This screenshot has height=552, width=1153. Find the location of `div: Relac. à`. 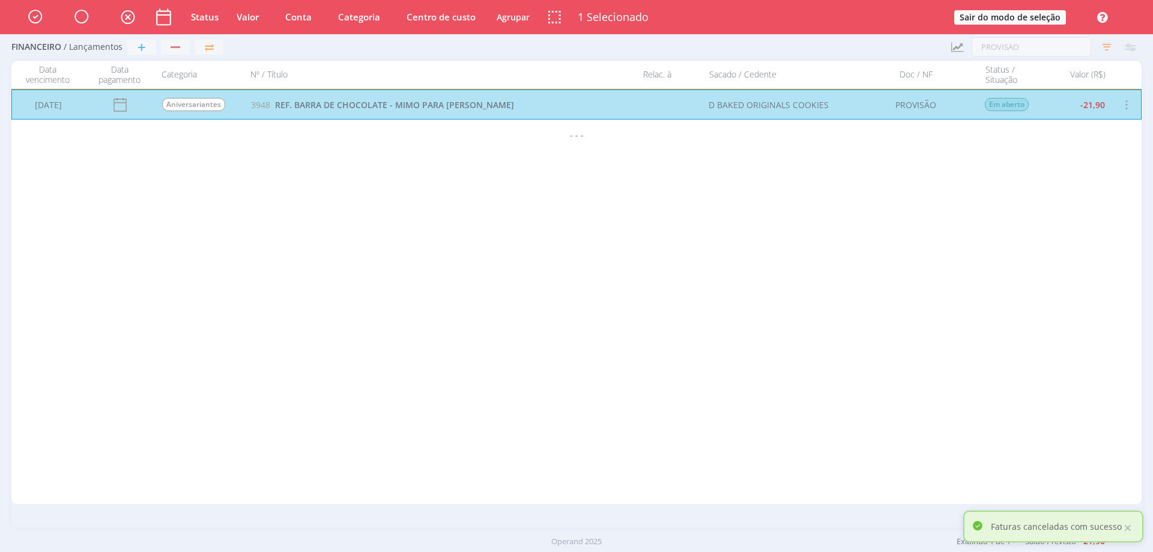

div: Relac. à is located at coordinates (670, 74).